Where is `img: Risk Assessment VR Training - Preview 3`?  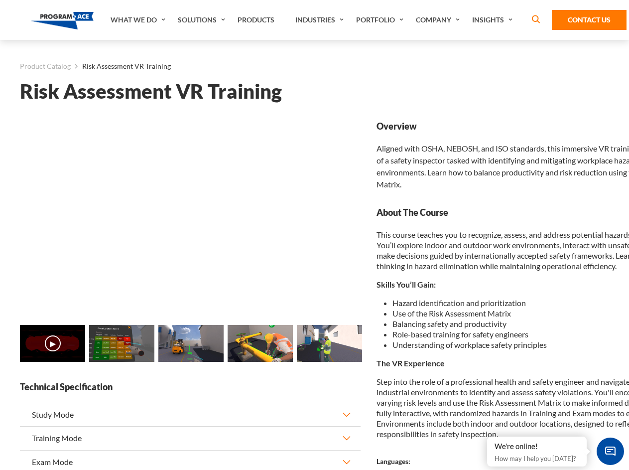 img: Risk Assessment VR Training - Preview 3 is located at coordinates (260, 343).